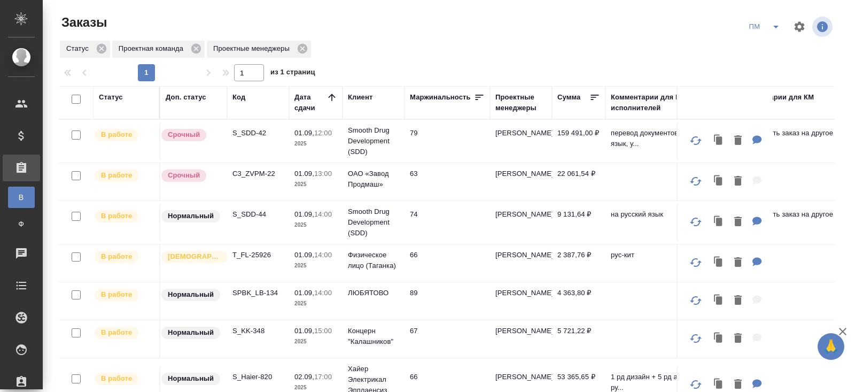 The height and width of the screenshot is (392, 855). I want to click on p: T_FL-25926, so click(258, 255).